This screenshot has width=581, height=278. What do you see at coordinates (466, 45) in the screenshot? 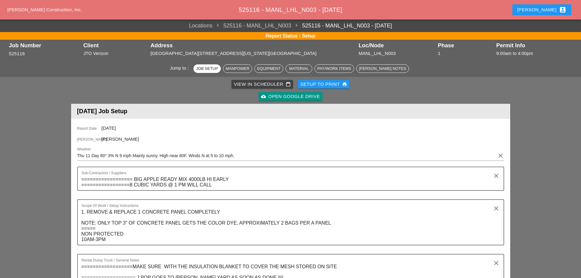
I see `div: Phase` at bounding box center [466, 45].